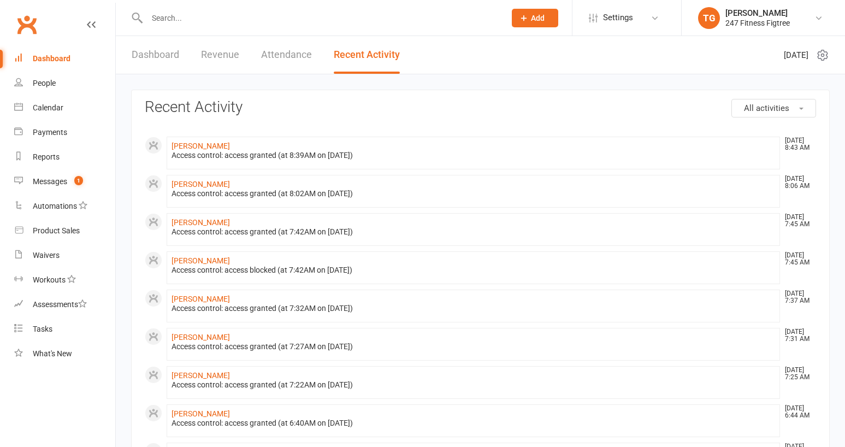 This screenshot has width=845, height=447. What do you see at coordinates (64, 181) in the screenshot?
I see `a: Messages 1` at bounding box center [64, 181].